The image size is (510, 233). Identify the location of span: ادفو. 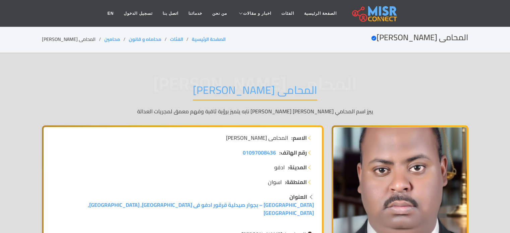
(279, 167).